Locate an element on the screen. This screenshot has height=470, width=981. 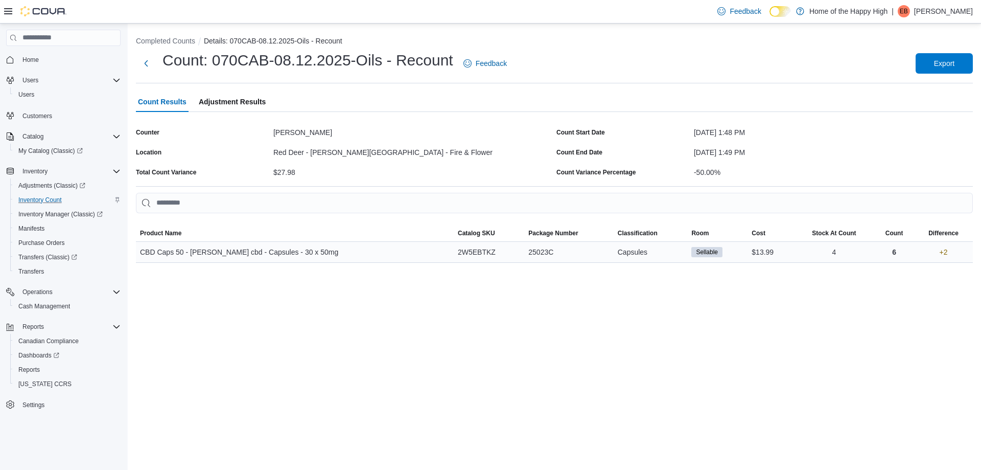
button: Canadian Compliance is located at coordinates (67, 341).